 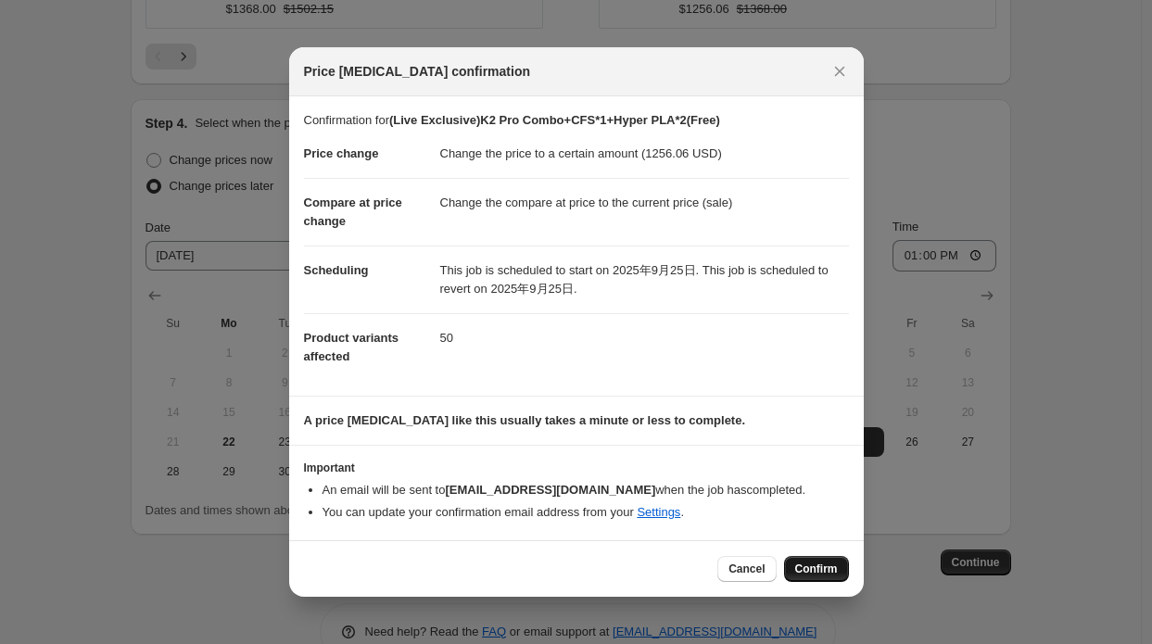 I want to click on b: (Live Exclusive)K2 Pro Combo+CFS*1+Hyper PLA*2(Free), so click(x=554, y=120).